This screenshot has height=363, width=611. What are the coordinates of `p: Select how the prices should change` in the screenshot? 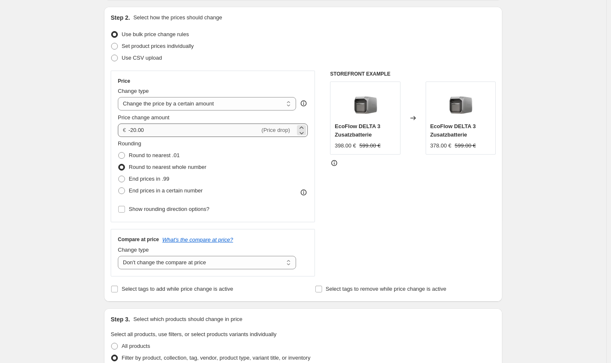 It's located at (178, 18).